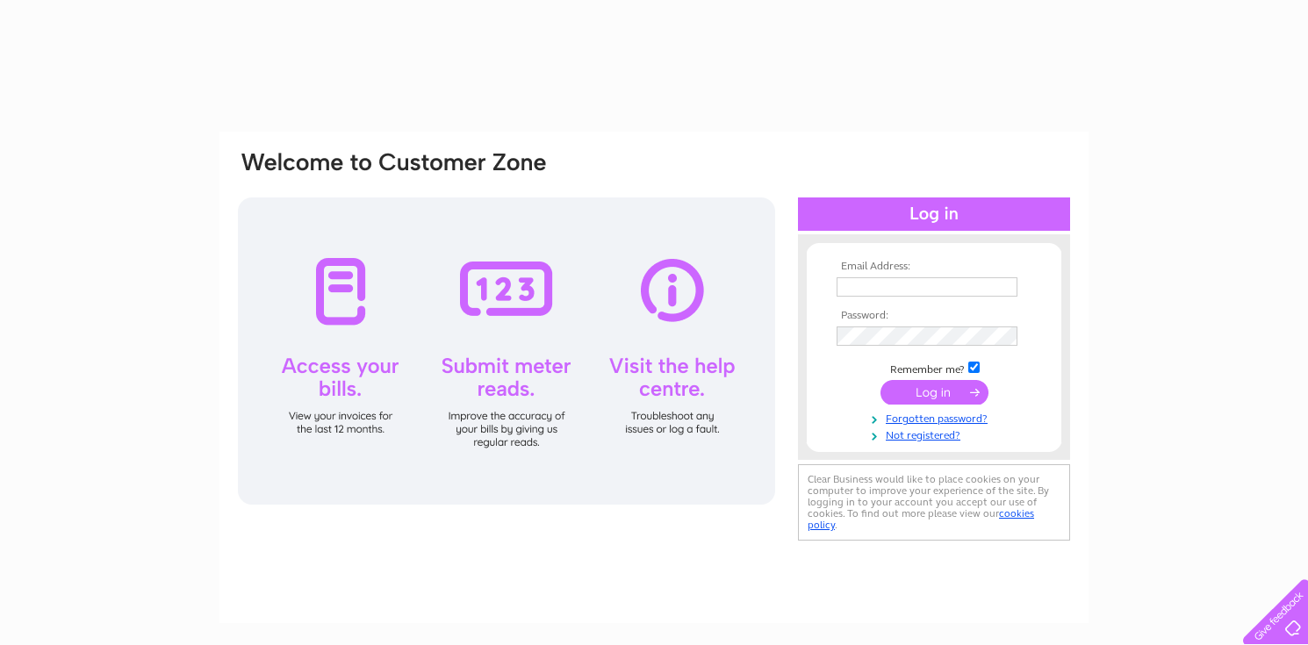 This screenshot has width=1308, height=645. What do you see at coordinates (936, 417) in the screenshot?
I see `a: Forgotten password?` at bounding box center [936, 417].